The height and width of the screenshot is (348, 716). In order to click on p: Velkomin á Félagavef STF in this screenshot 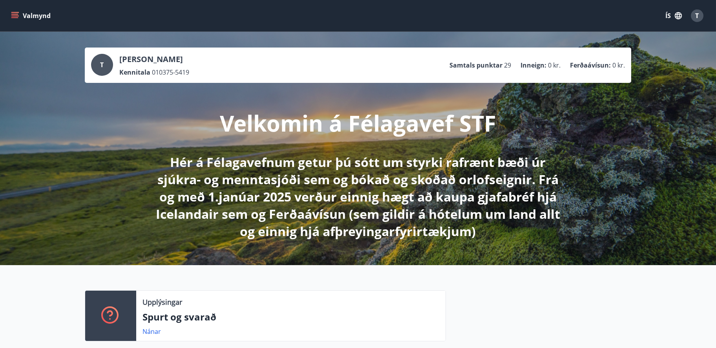, I will do `click(358, 123)`.